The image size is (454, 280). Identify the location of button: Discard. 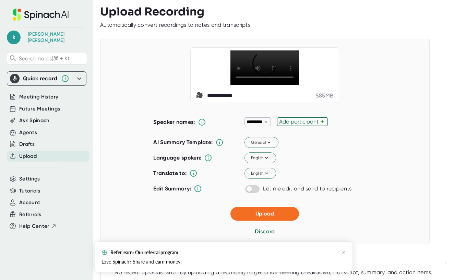
(265, 232).